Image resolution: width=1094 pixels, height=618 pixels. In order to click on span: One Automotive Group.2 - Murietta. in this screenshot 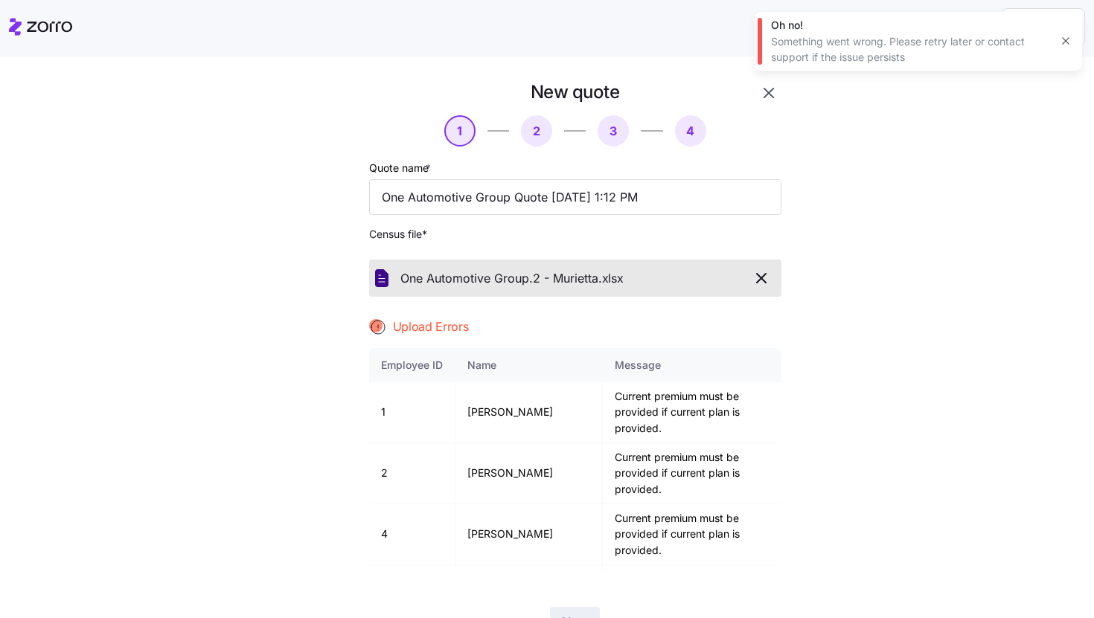, I will do `click(501, 278)`.